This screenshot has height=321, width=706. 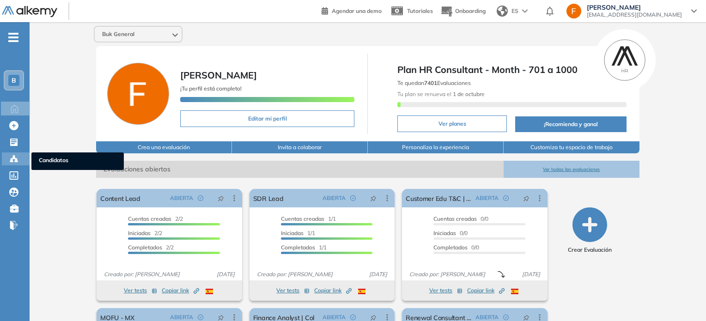 I want to click on button: Invita a colaborar, so click(x=300, y=147).